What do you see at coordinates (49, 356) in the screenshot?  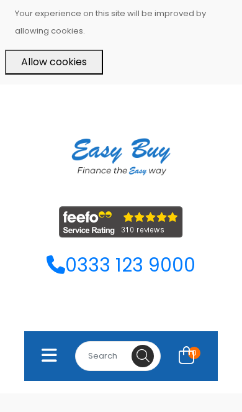 I see `button: Toggle navigation` at bounding box center [49, 356].